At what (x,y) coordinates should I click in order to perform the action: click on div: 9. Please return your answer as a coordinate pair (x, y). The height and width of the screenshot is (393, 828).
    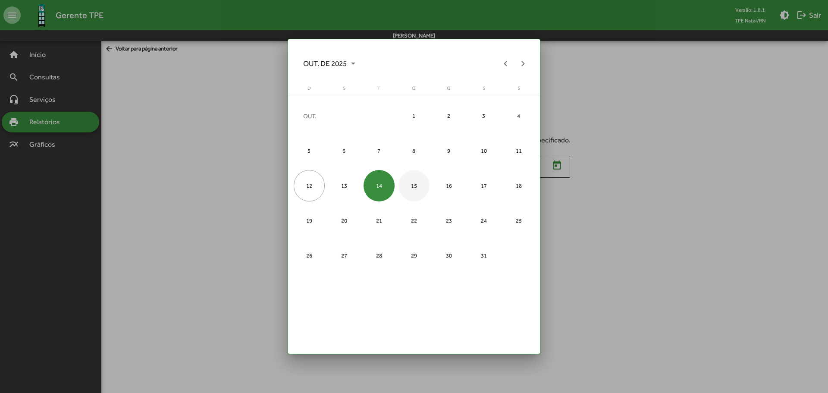
    Looking at the image, I should click on (449, 151).